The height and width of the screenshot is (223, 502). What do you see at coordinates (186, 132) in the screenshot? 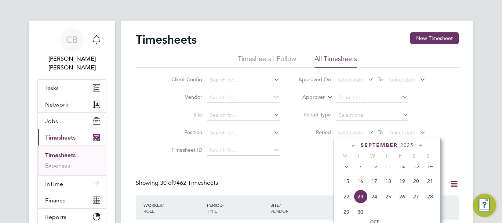
I see `label: Position` at bounding box center [186, 132].